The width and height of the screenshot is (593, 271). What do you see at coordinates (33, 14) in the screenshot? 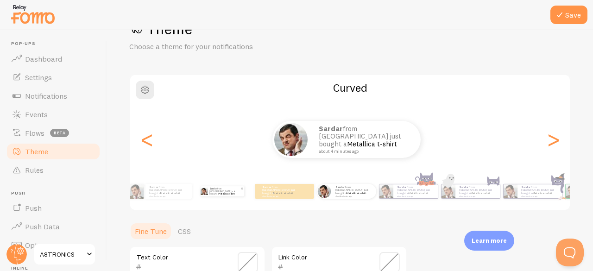
I see `img: fomo-relay-logo-orange.svg` at bounding box center [33, 14].